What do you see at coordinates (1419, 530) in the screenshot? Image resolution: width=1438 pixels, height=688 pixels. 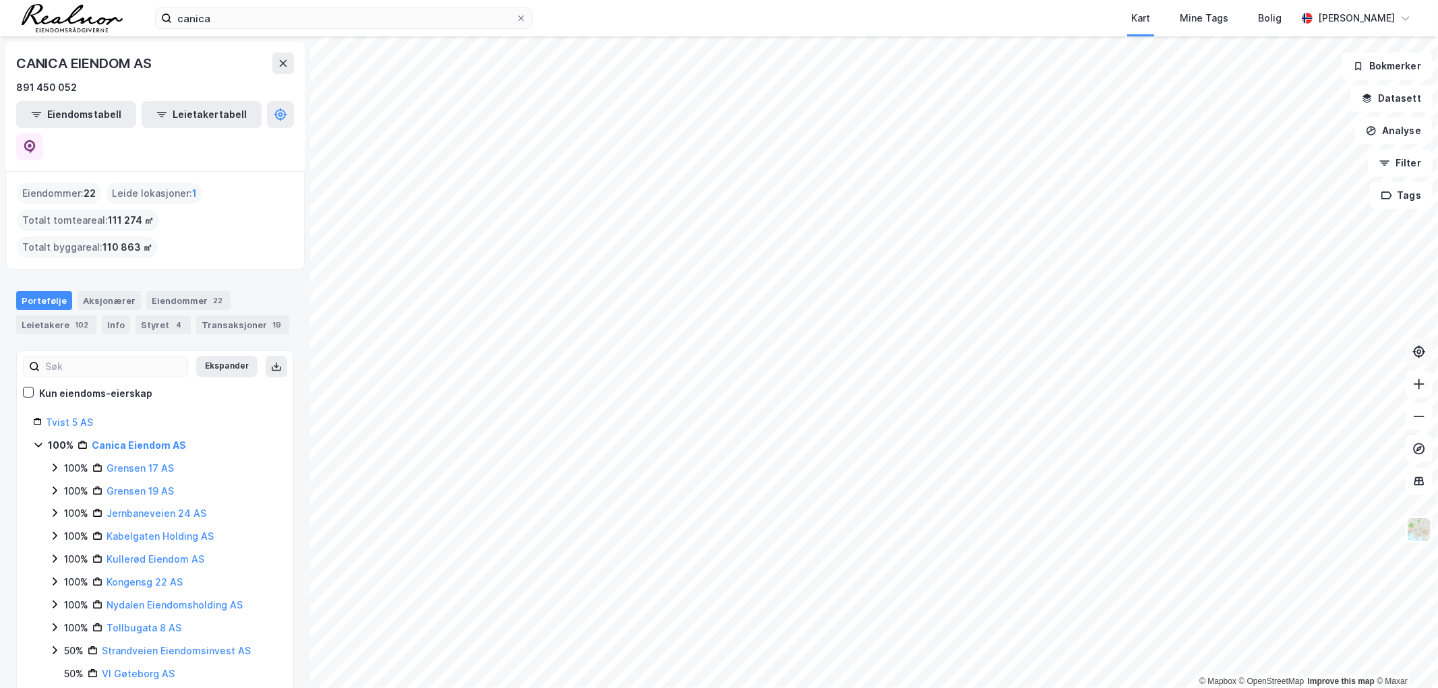 I see `img: Z` at bounding box center [1419, 530].